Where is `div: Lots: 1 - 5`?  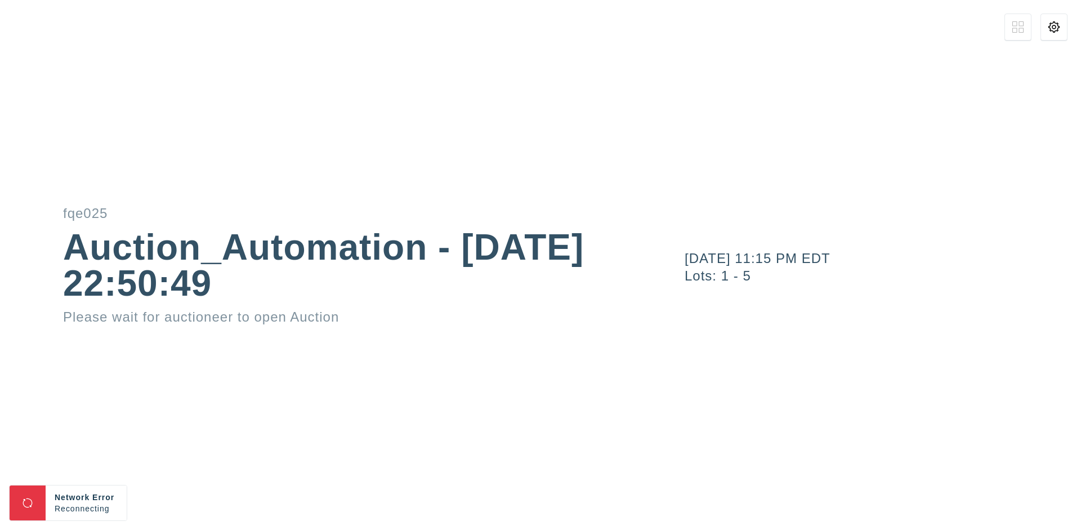
div: Lots: 1 - 5 is located at coordinates (883, 276).